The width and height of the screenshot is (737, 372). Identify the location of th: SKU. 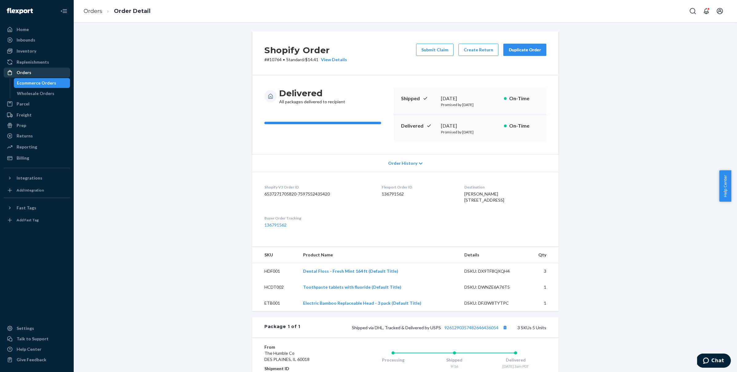
(275, 255).